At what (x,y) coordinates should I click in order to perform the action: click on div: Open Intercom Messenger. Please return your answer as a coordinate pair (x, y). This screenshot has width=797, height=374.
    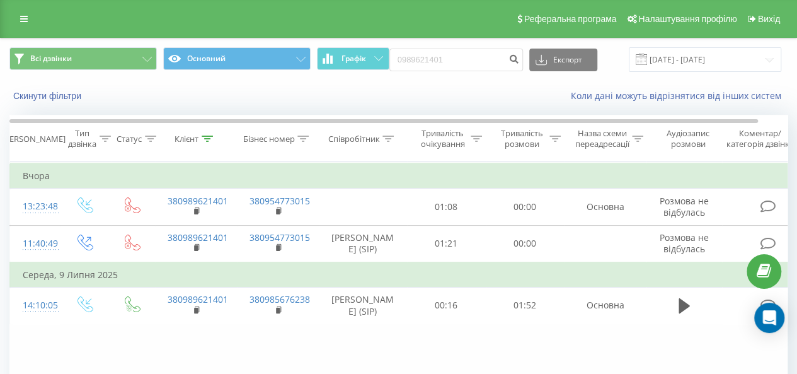
    Looking at the image, I should click on (769, 318).